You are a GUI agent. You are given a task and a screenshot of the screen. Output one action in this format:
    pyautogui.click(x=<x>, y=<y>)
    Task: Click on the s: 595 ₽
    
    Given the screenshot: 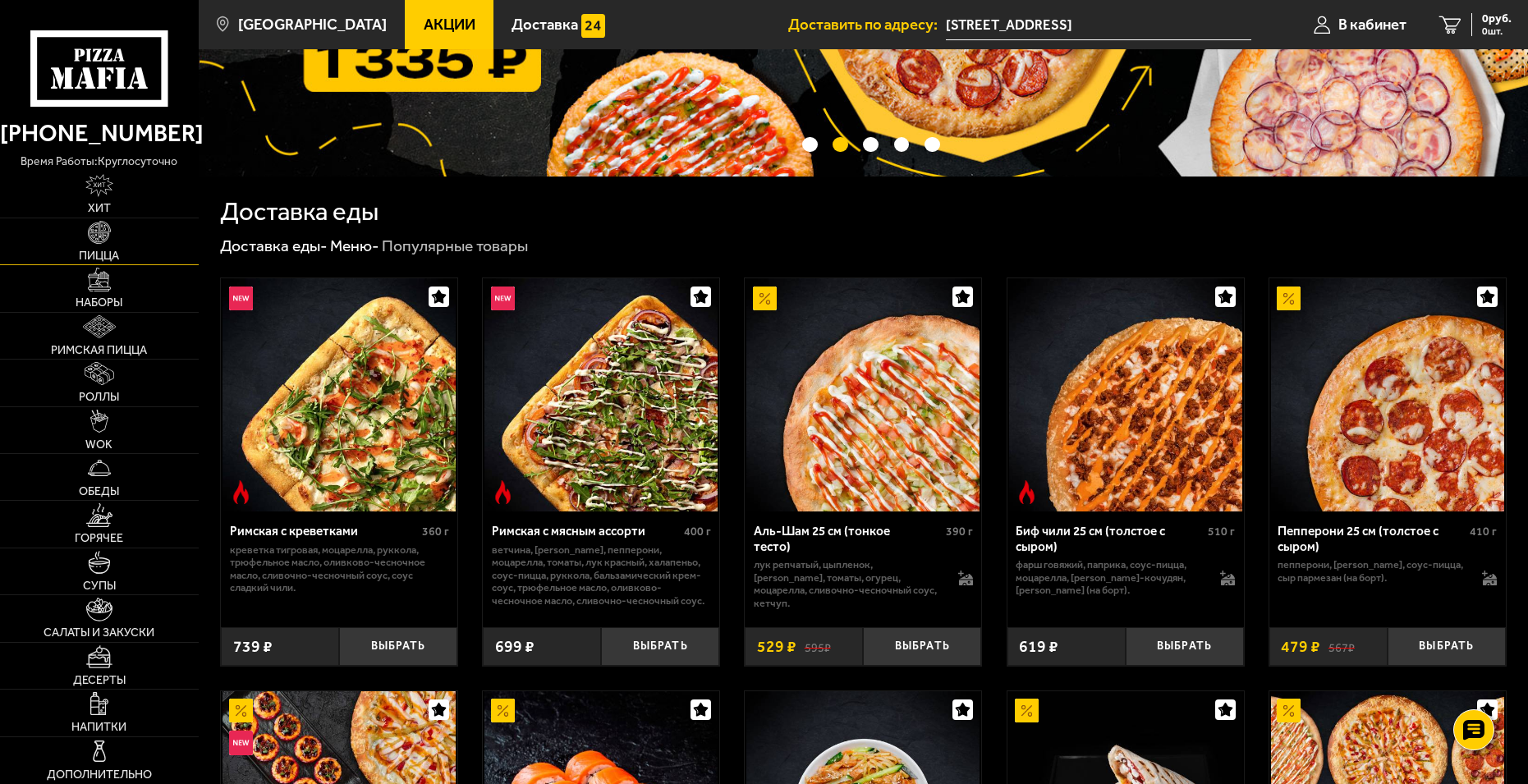 What is the action you would take?
    pyautogui.click(x=818, y=646)
    